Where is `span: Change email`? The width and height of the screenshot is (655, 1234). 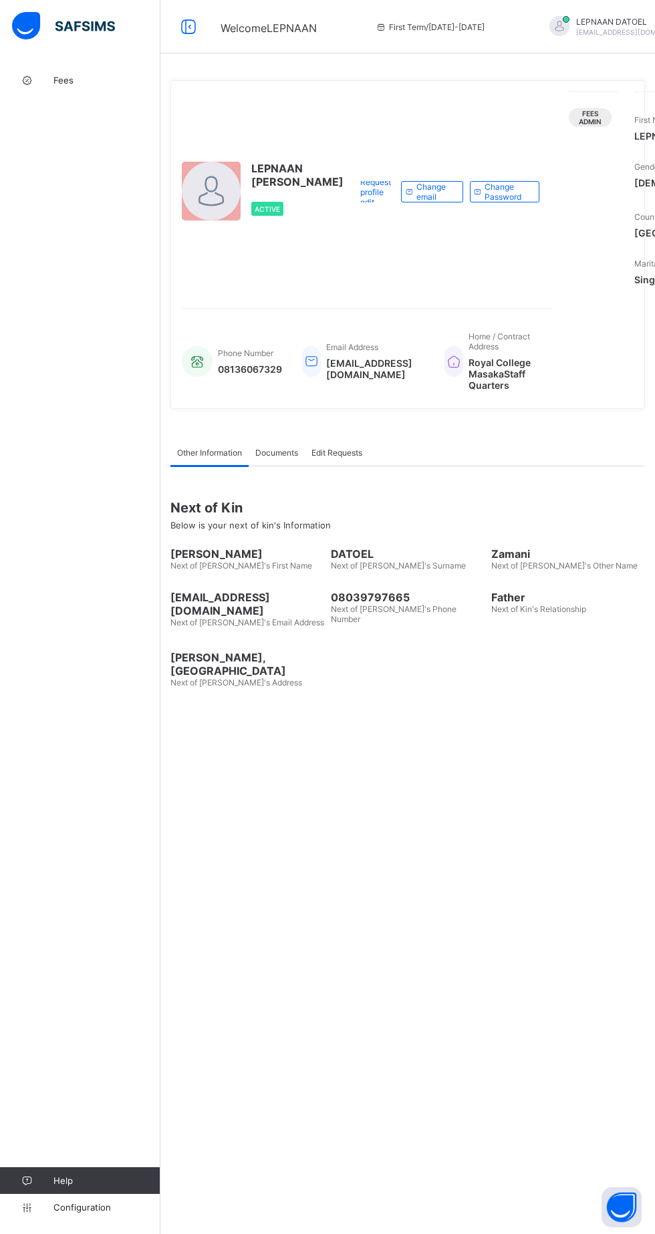 span: Change email is located at coordinates (434, 192).